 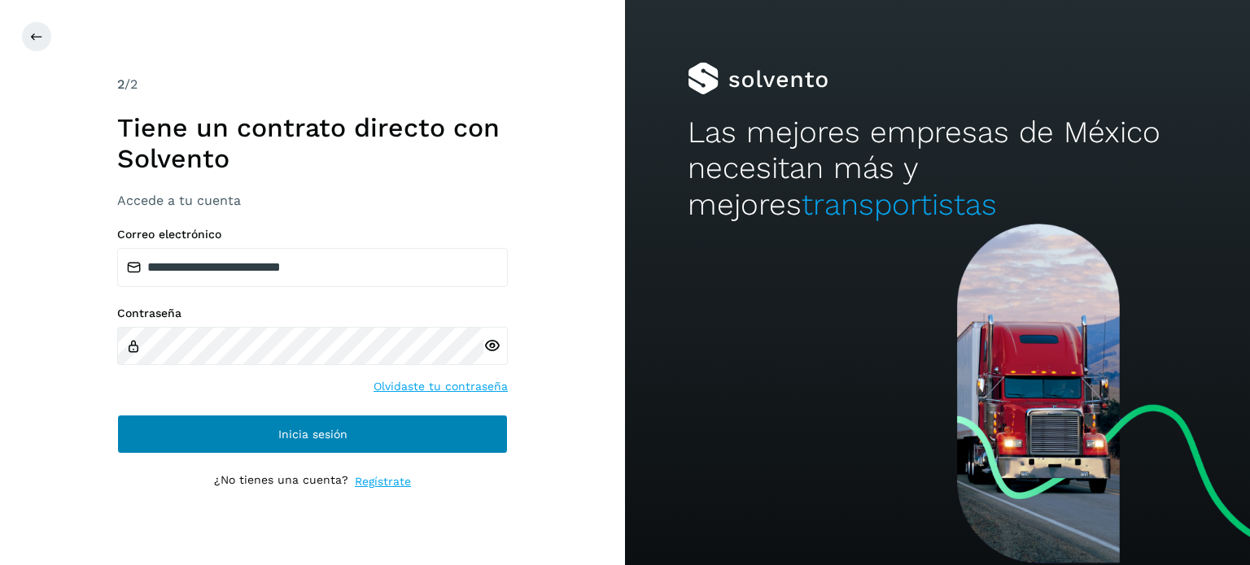 I want to click on span: transportistas, so click(x=899, y=204).